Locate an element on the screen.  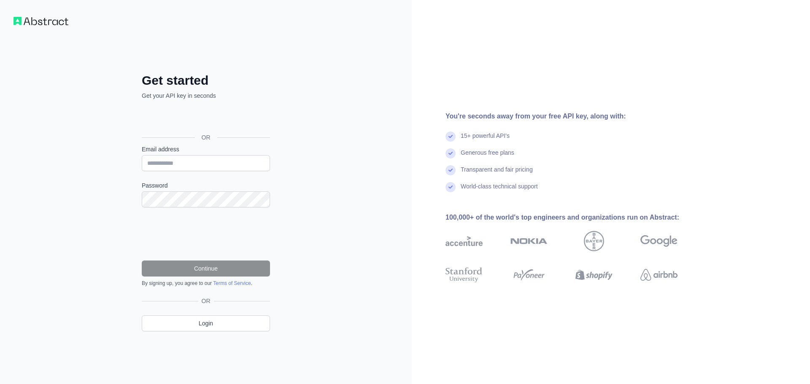
h2: Get started is located at coordinates (206, 81).